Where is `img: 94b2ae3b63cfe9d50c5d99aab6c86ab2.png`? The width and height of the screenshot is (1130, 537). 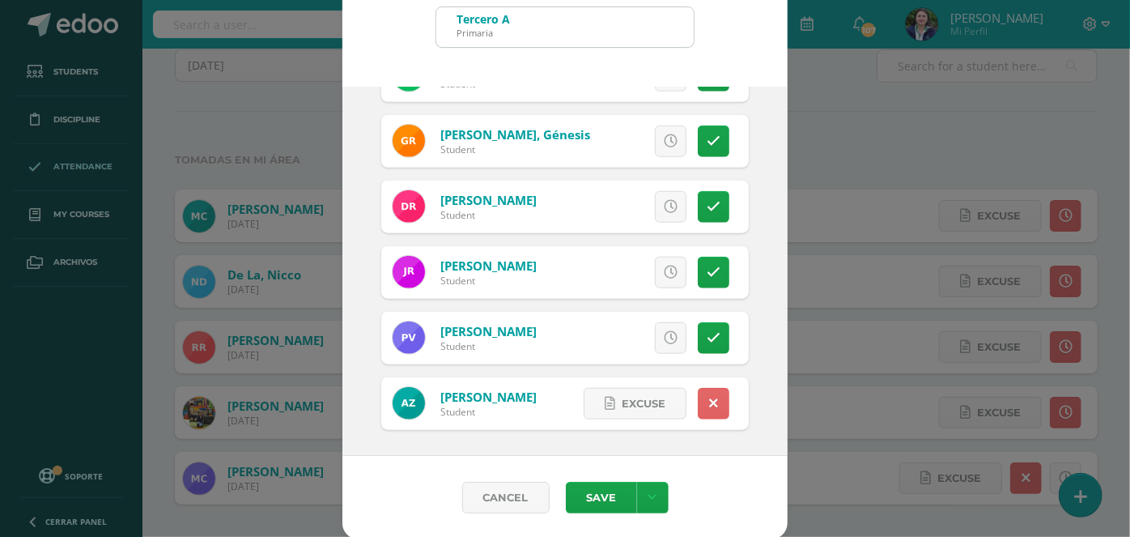 img: 94b2ae3b63cfe9d50c5d99aab6c86ab2.png is located at coordinates (409, 141).